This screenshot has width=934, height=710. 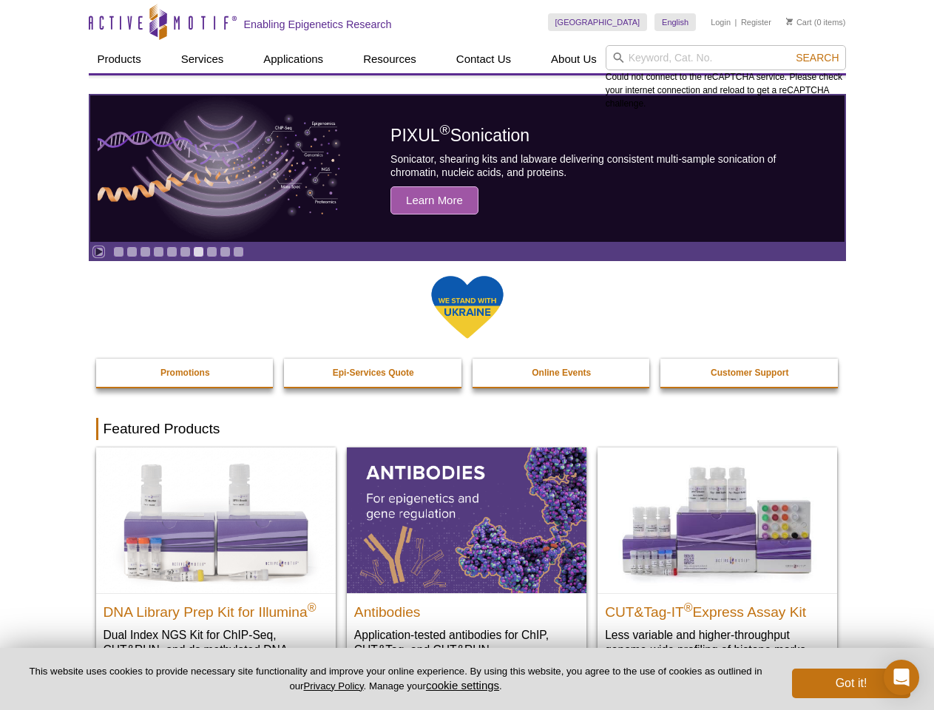 I want to click on a: Products, so click(x=119, y=59).